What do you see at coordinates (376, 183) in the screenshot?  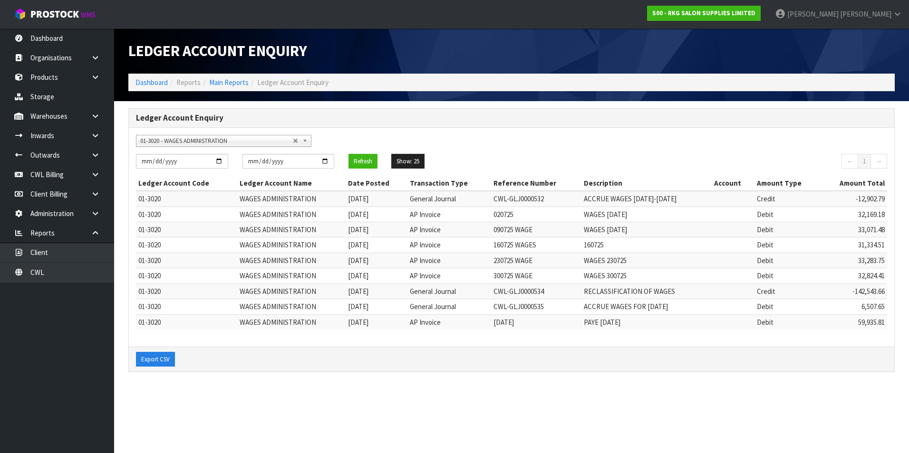 I see `th: Date Posted` at bounding box center [376, 183].